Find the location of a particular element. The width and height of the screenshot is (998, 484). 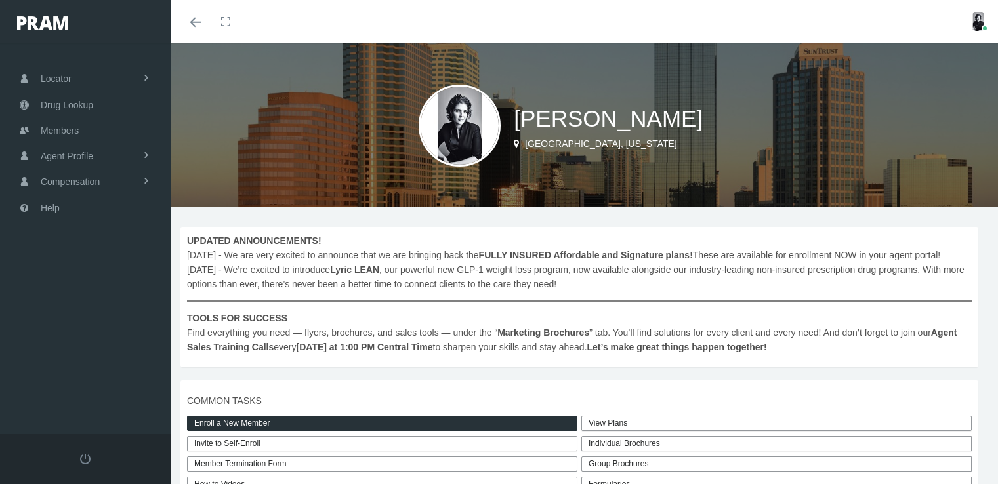

div: Individual Brochures is located at coordinates (776, 443).